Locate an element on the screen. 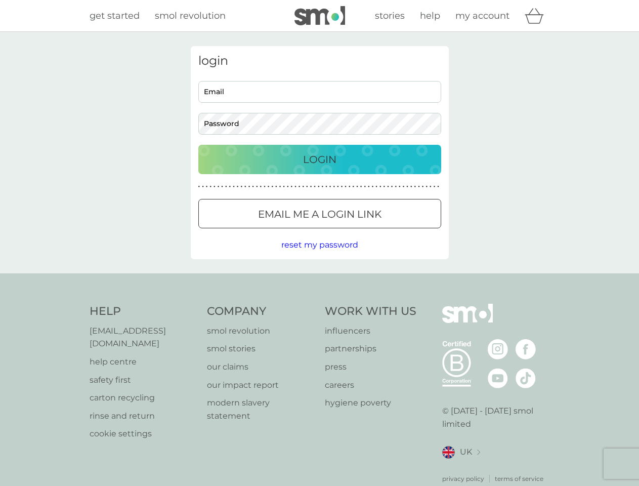  span: UK is located at coordinates (466, 452).